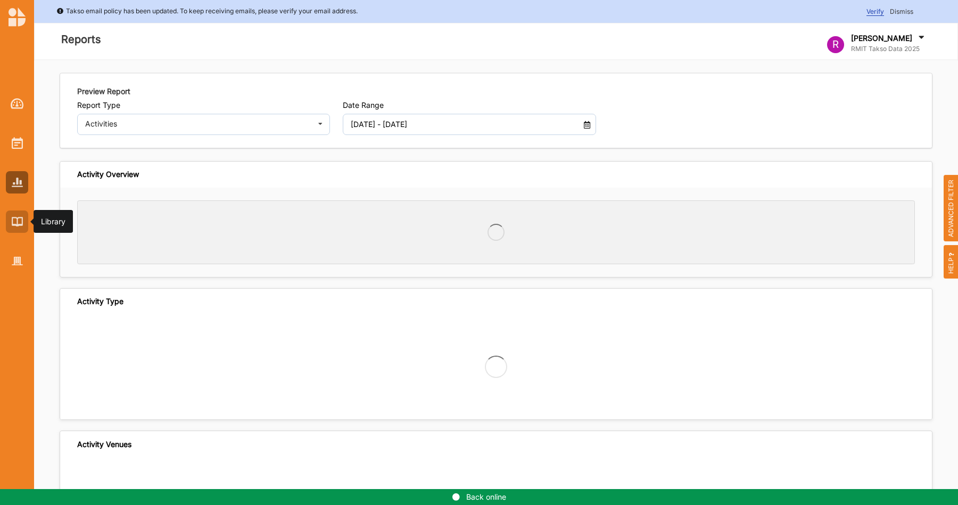 The image size is (958, 505). What do you see at coordinates (100, 302) in the screenshot?
I see `div: Activity Type` at bounding box center [100, 302].